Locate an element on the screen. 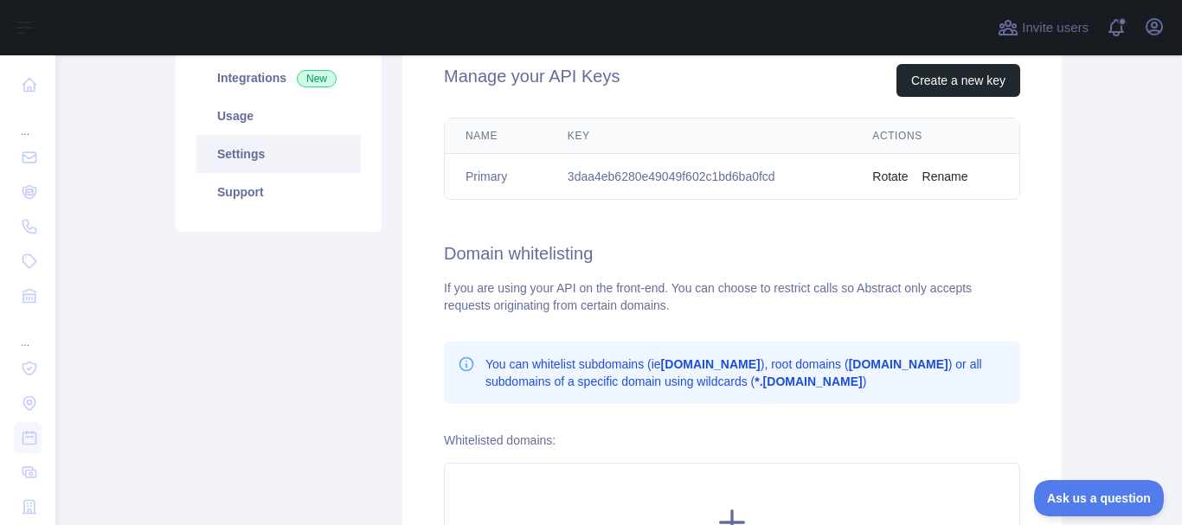 The height and width of the screenshot is (525, 1182). p: You can whitelist subdomains (ie ), root domains ( ) or all subdomains of a specific domain using... is located at coordinates (746, 373).